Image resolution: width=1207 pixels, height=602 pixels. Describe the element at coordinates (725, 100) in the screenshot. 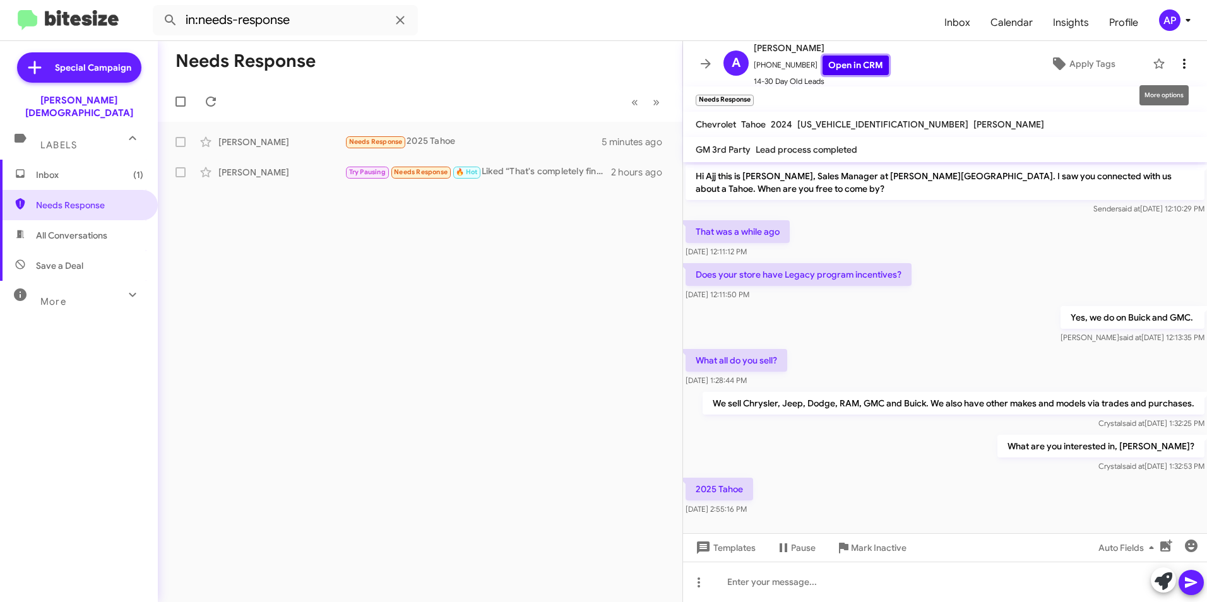

I see `small: Needs Response` at that location.